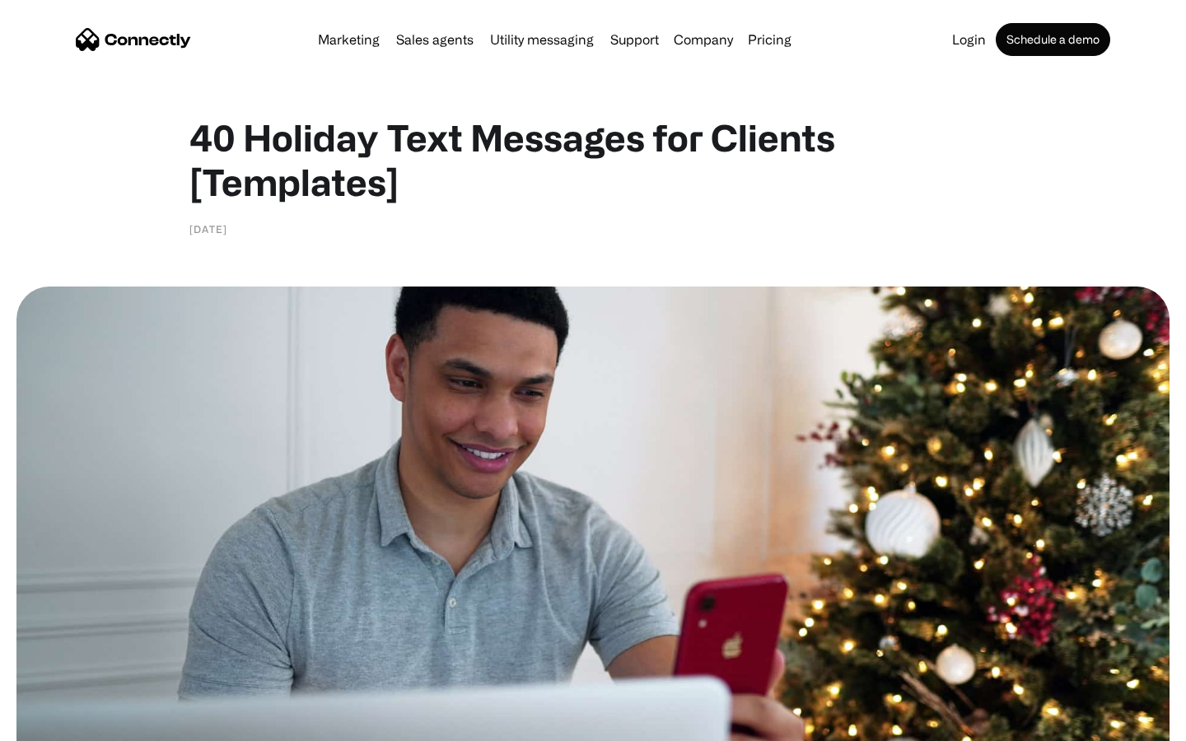  I want to click on a: Login, so click(968, 40).